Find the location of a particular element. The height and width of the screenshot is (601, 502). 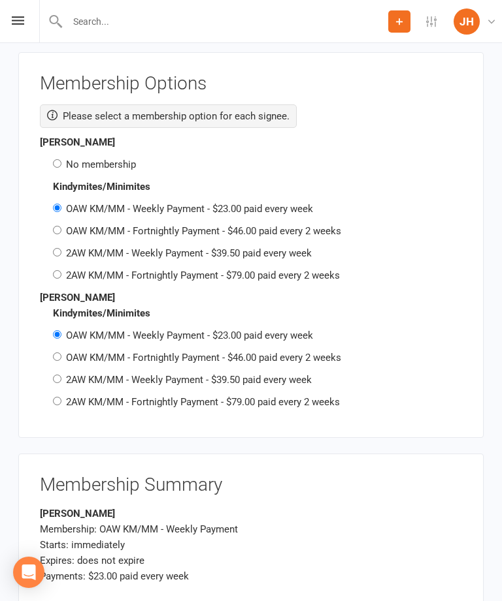

div: Payments: $23.00 paid every week is located at coordinates (251, 577).